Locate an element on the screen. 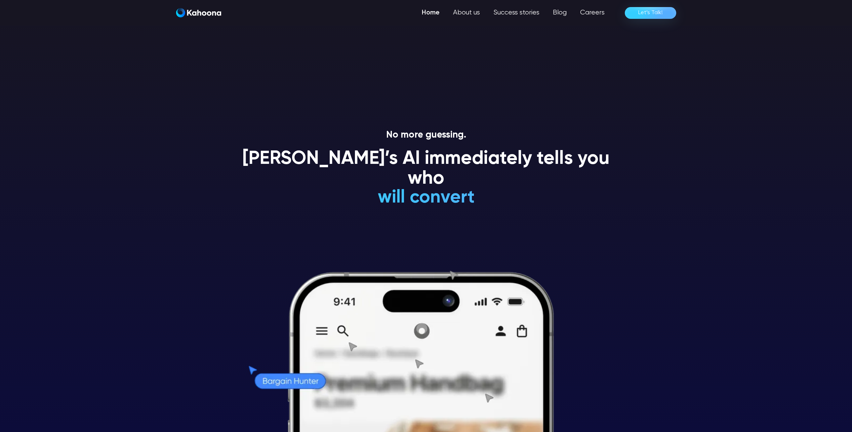  a: Success stories is located at coordinates (516, 13).